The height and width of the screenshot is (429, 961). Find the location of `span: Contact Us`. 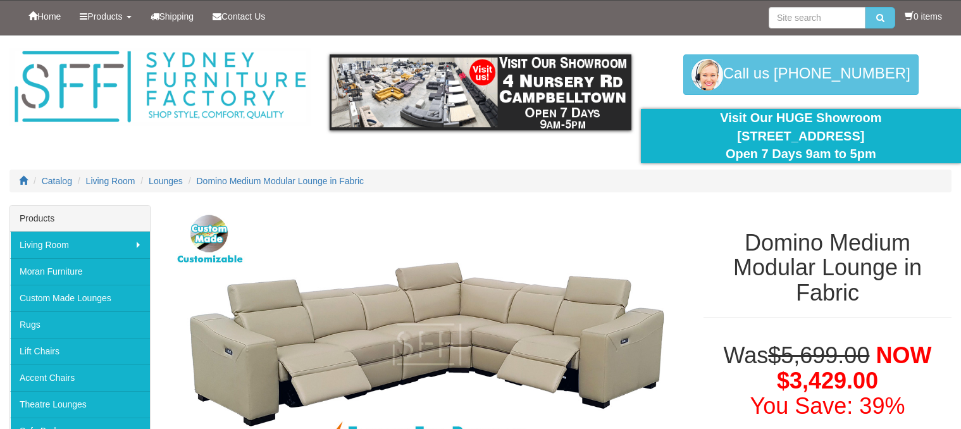

span: Contact Us is located at coordinates (243, 16).